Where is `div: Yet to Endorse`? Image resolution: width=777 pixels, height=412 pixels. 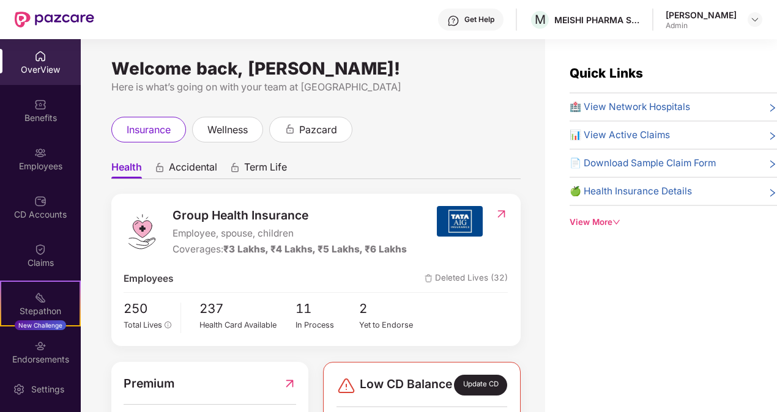
div: Yet to Endorse is located at coordinates (391, 325).